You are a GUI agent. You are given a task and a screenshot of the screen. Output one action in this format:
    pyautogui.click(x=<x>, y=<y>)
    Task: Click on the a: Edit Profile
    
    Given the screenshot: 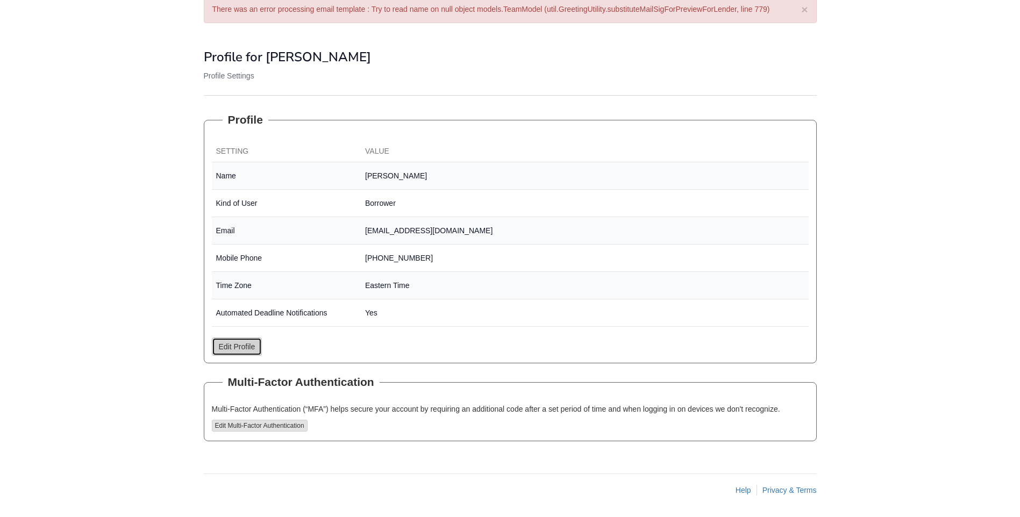 What is the action you would take?
    pyautogui.click(x=237, y=347)
    